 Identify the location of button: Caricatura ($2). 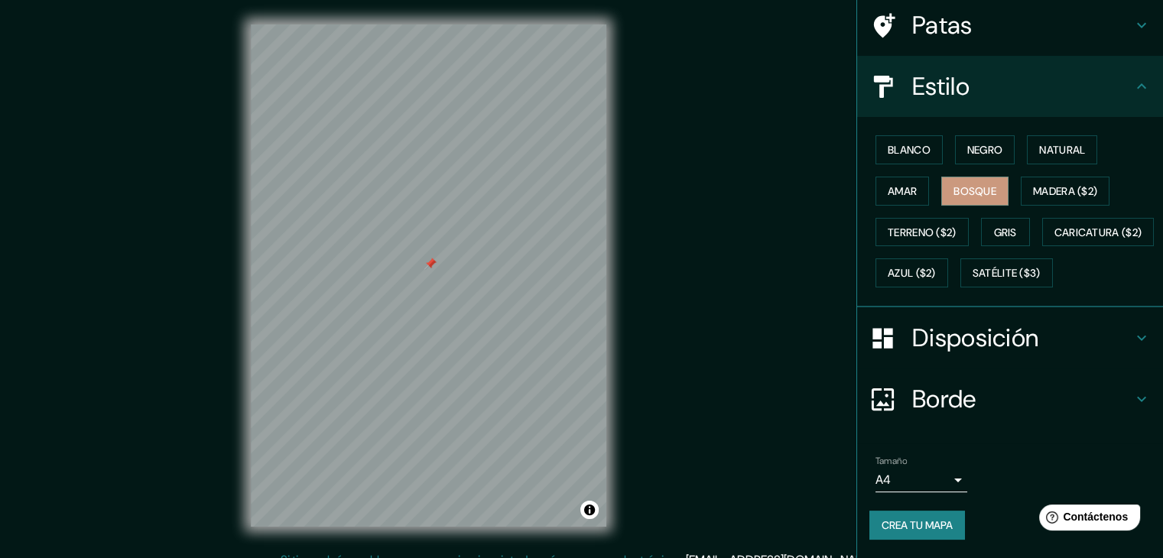
(1098, 232).